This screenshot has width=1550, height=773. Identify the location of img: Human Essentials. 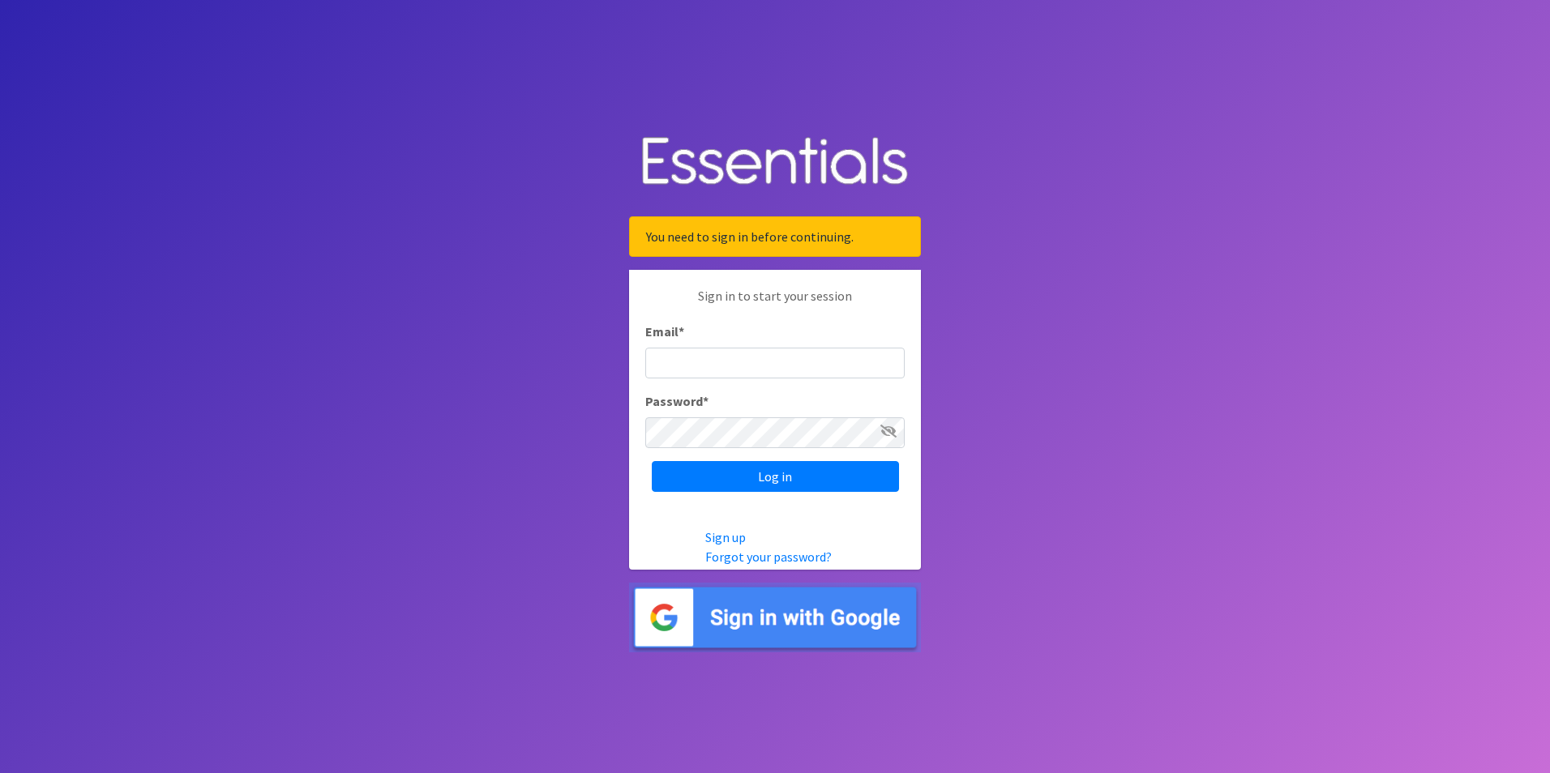
(775, 162).